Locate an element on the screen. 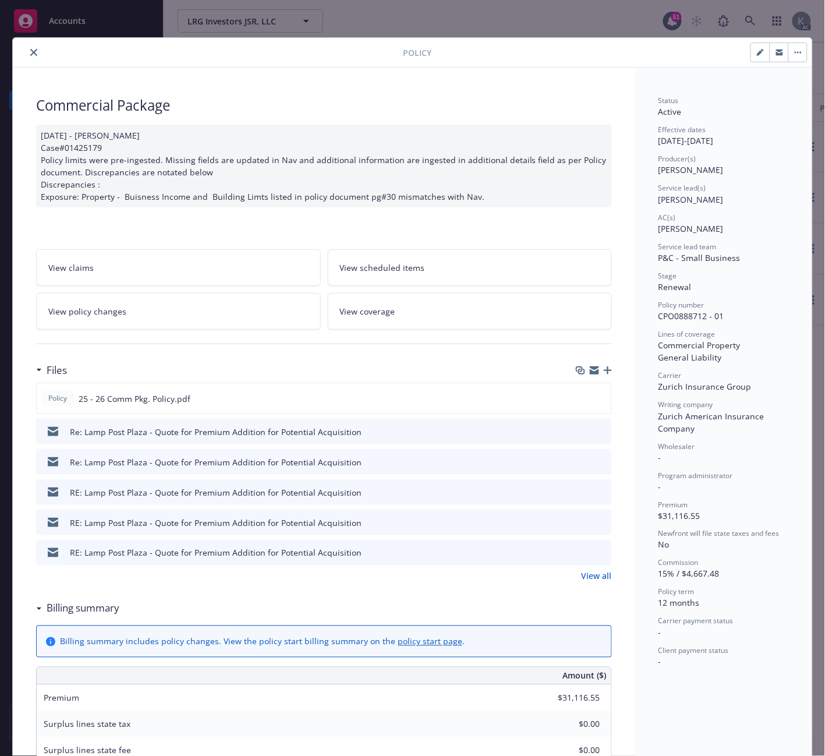 The height and width of the screenshot is (756, 825). span: Stage is located at coordinates (668, 276).